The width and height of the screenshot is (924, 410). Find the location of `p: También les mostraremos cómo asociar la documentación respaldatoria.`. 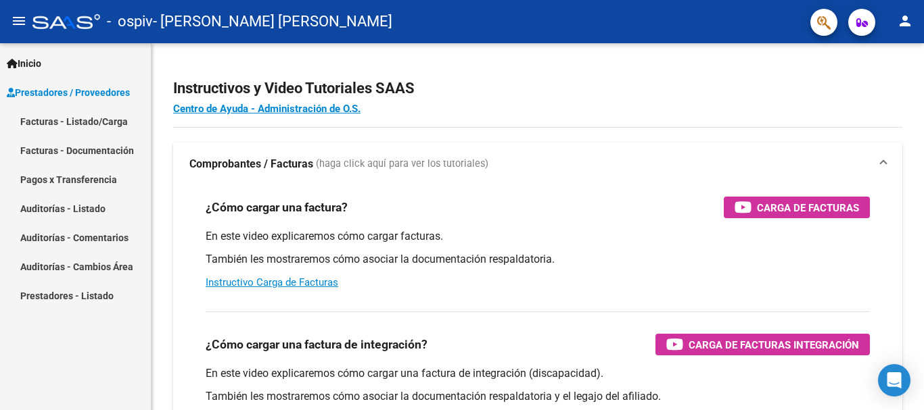

p: También les mostraremos cómo asociar la documentación respaldatoria. is located at coordinates (538, 260).